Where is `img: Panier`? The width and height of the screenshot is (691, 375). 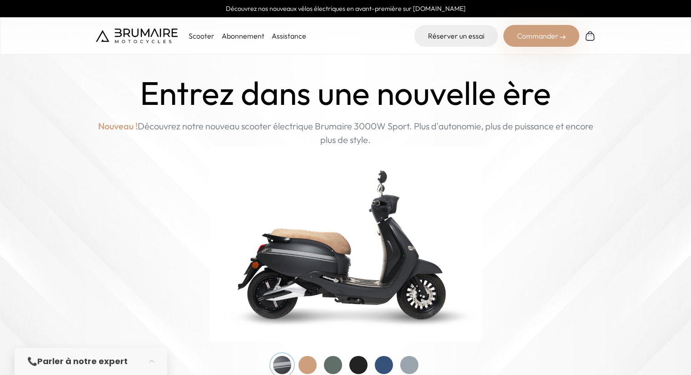 img: Panier is located at coordinates (590, 36).